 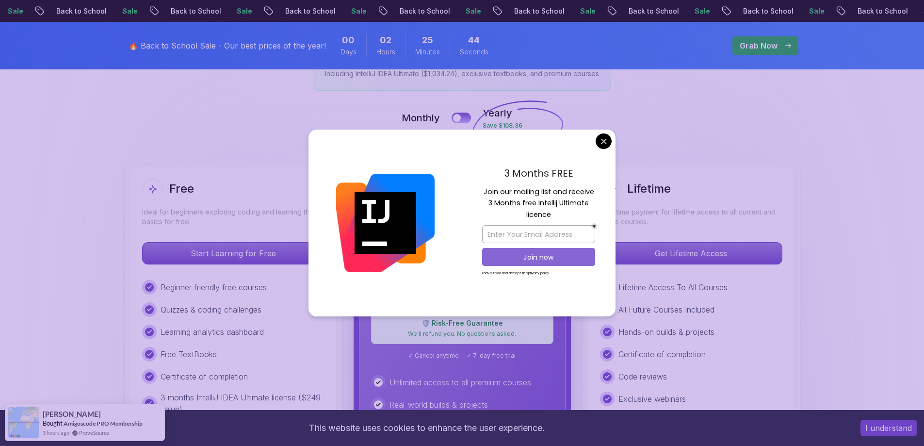 I want to click on p: Free TextBooks, so click(x=189, y=354).